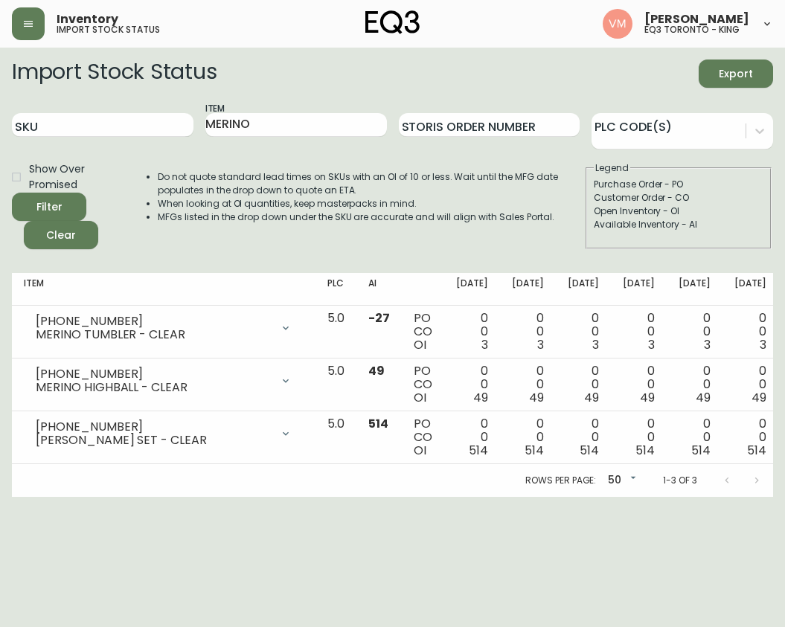  What do you see at coordinates (611, 168) in the screenshot?
I see `legend: Legend` at bounding box center [611, 168].